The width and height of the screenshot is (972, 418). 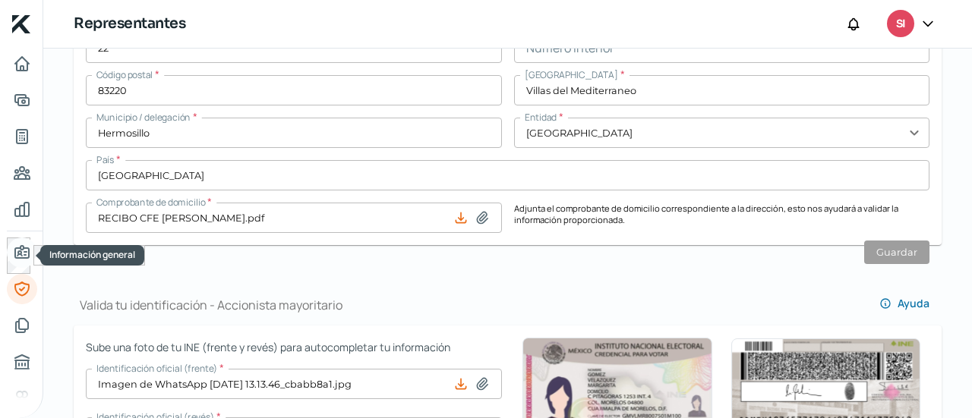 I want to click on h1: Representantes, so click(x=129, y=24).